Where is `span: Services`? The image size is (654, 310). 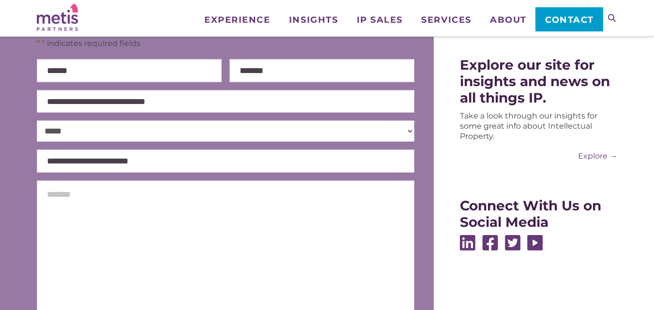 span: Services is located at coordinates (446, 20).